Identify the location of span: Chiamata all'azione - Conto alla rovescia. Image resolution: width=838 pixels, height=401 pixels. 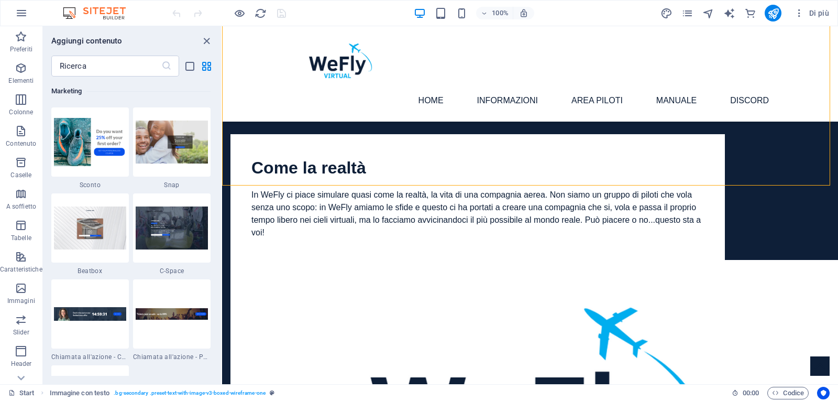
(90, 357).